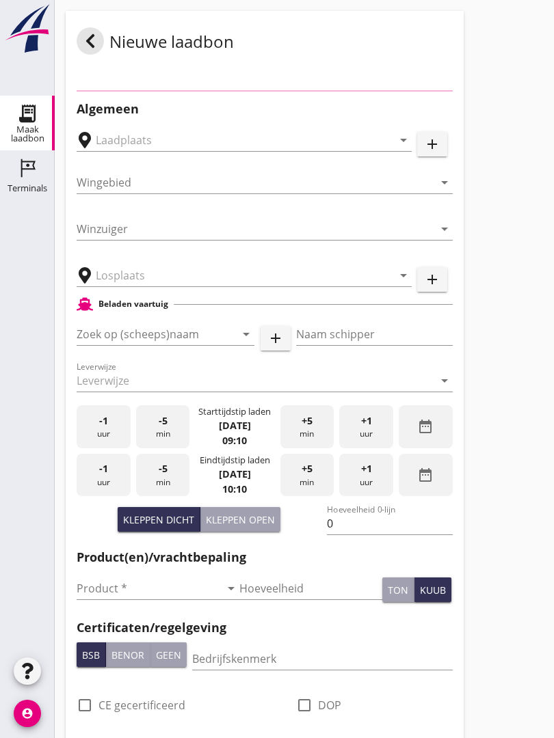 This screenshot has width=554, height=738. What do you see at coordinates (330, 706) in the screenshot?
I see `label: DOP` at bounding box center [330, 706].